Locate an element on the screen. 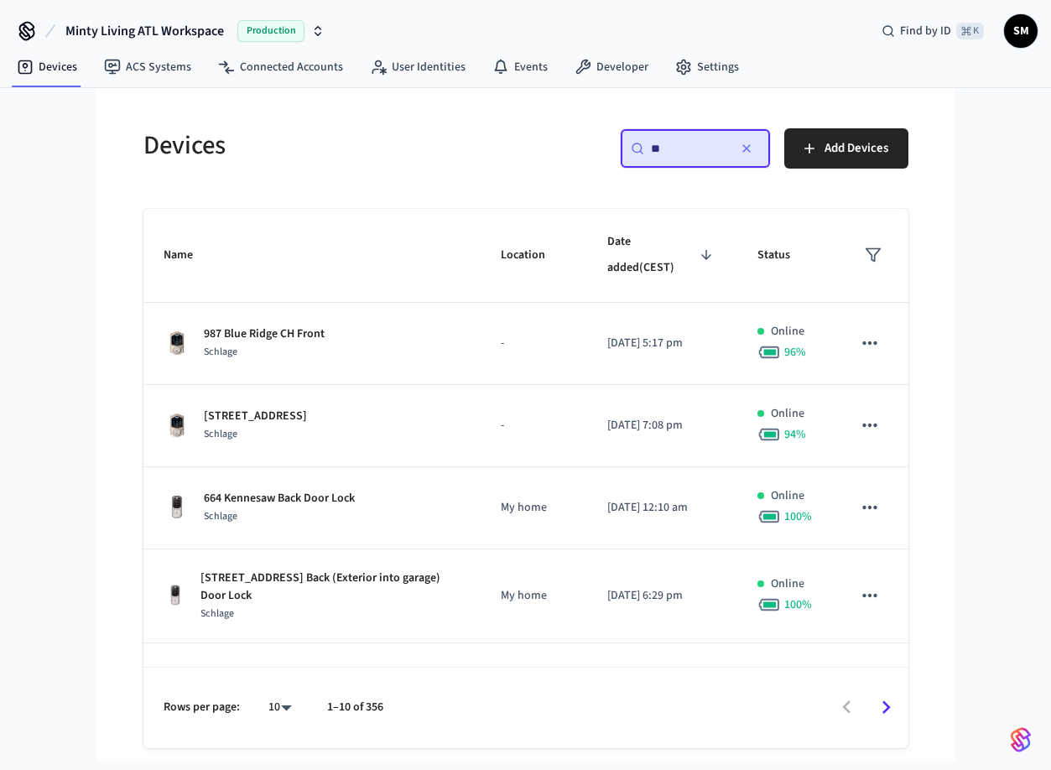  a: Developer is located at coordinates (611, 67).